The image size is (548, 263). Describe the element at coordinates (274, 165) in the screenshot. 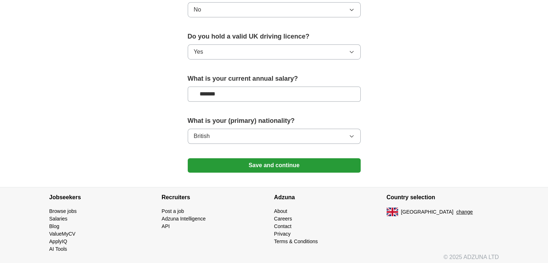

I see `button: Save and continue` at that location.